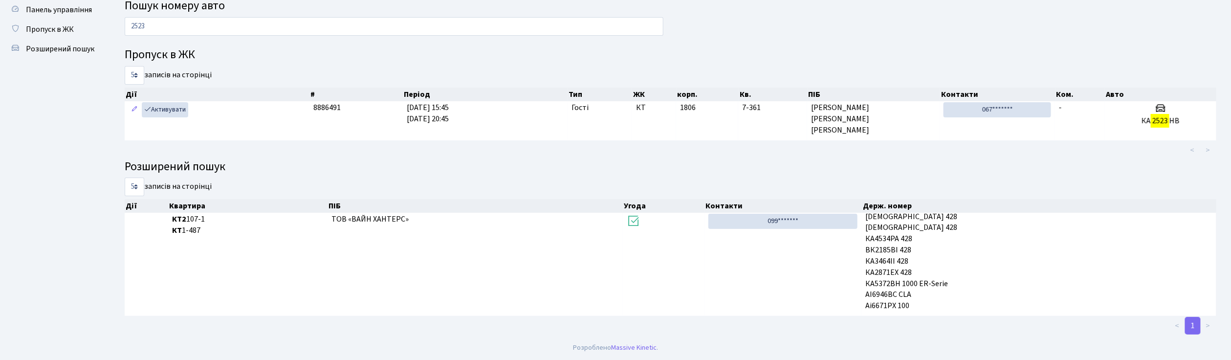 The width and height of the screenshot is (1231, 360). What do you see at coordinates (485, 94) in the screenshot?
I see `th: Період` at bounding box center [485, 94].